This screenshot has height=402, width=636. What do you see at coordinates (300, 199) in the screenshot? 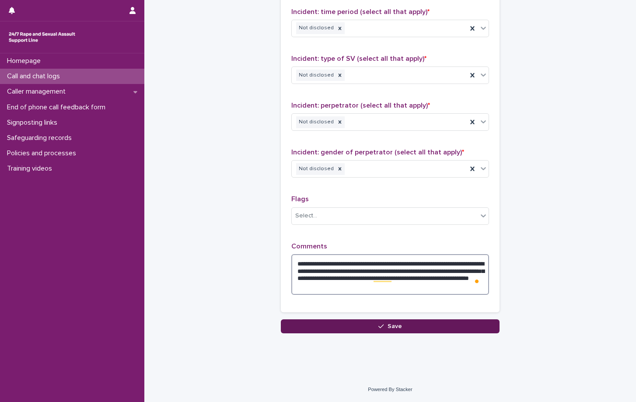
I see `span: Flags` at bounding box center [300, 199].